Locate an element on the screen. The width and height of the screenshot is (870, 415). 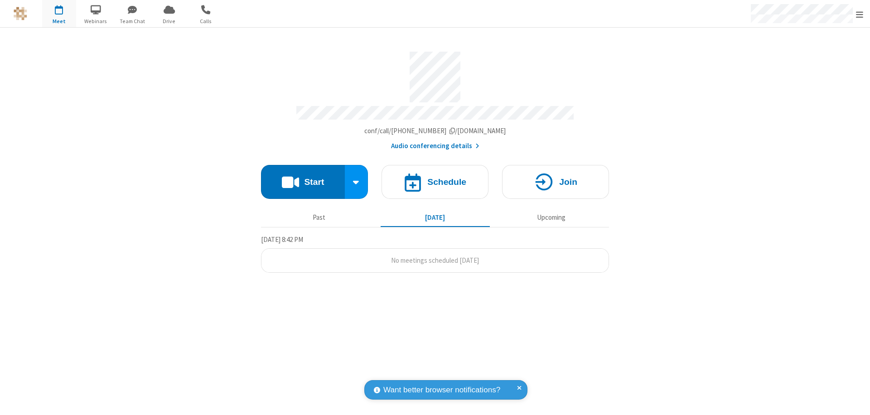
button: Copy my meeting room linkCopy my meeting room link is located at coordinates (435, 131).